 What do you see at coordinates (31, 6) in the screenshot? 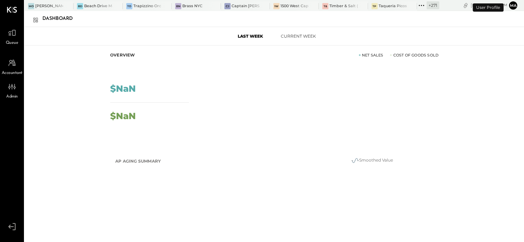
I see `div: Mo` at bounding box center [31, 6].